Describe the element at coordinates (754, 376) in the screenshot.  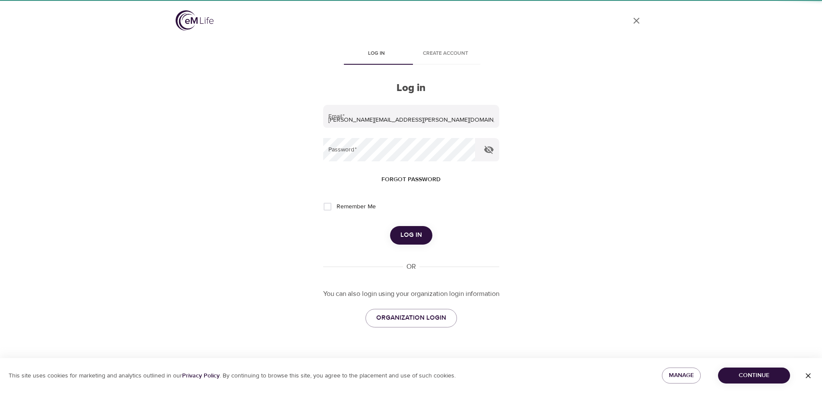
I see `span: Continue` at that location.